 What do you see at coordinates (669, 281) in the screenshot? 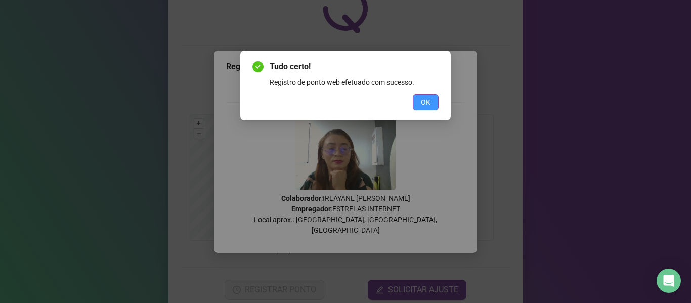
I see `div: Open Intercom Messenger` at bounding box center [669, 281].